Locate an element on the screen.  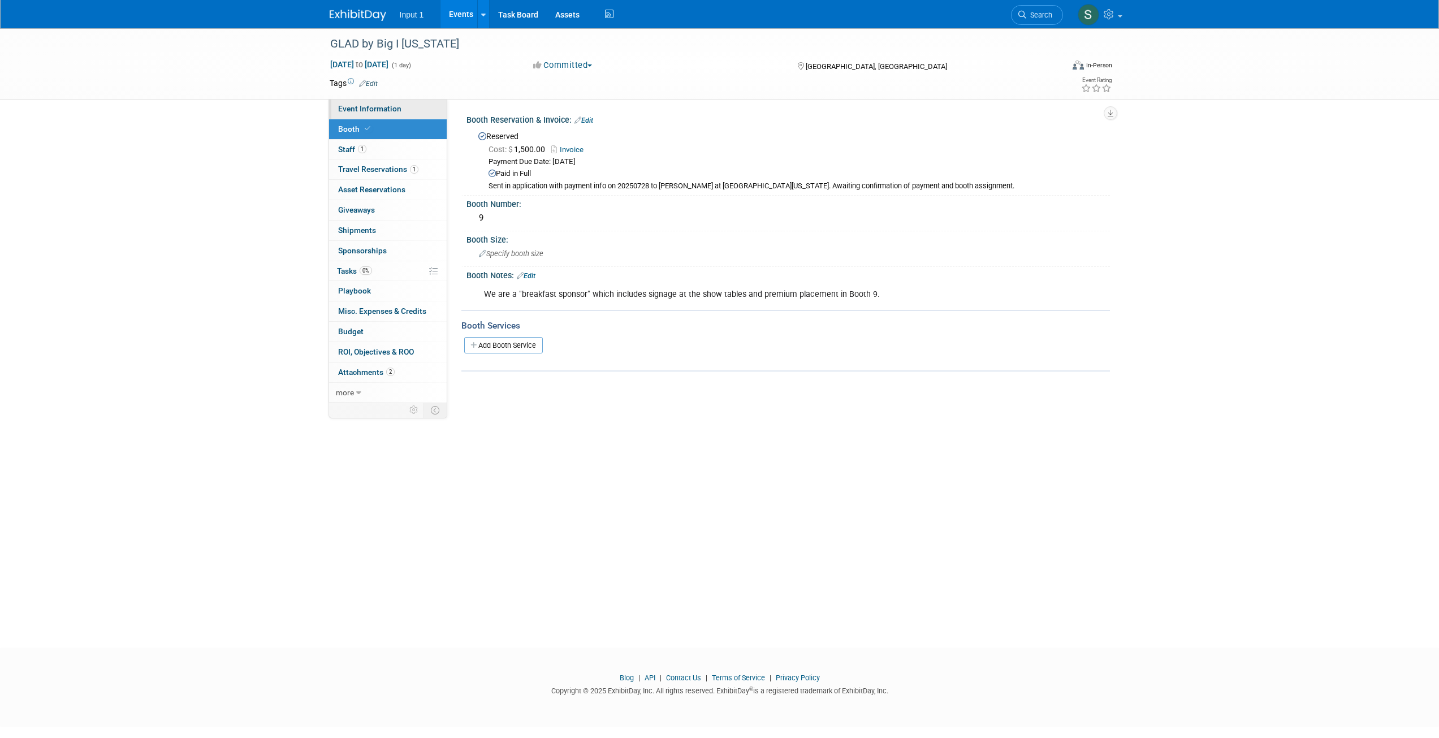
div: Booth Size: is located at coordinates (788, 238).